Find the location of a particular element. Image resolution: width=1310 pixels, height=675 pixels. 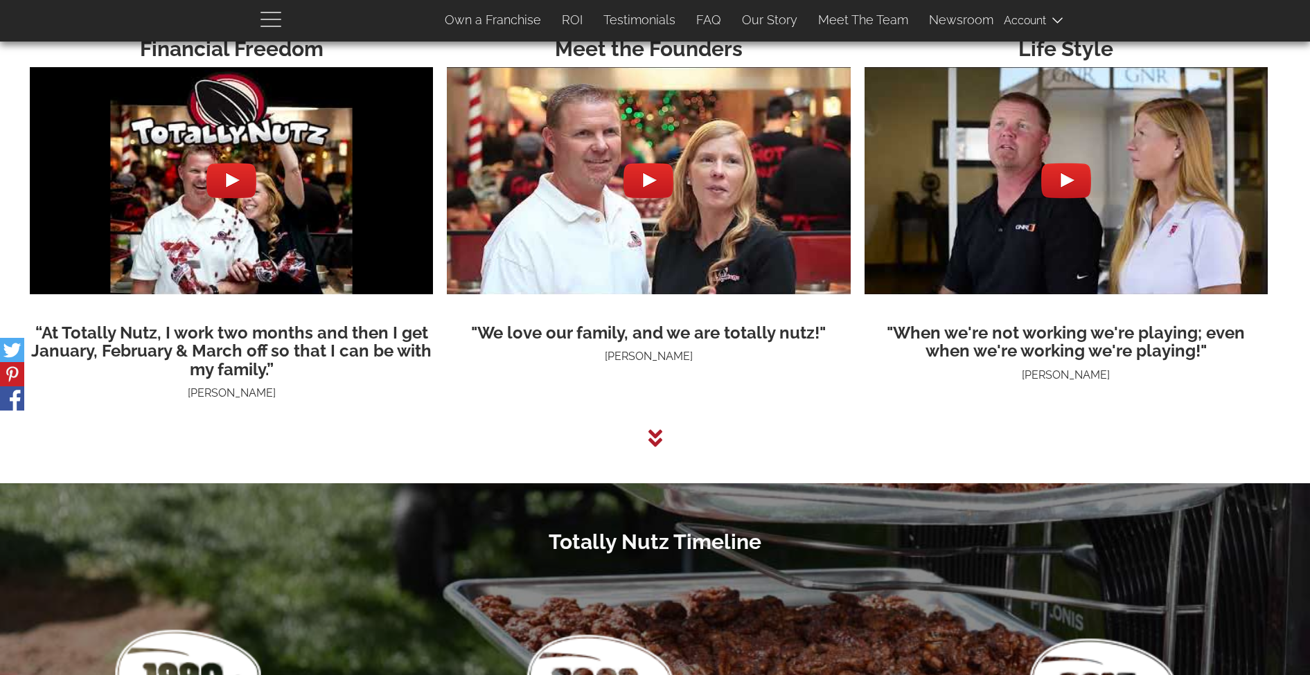

a: ROI is located at coordinates (572, 20).